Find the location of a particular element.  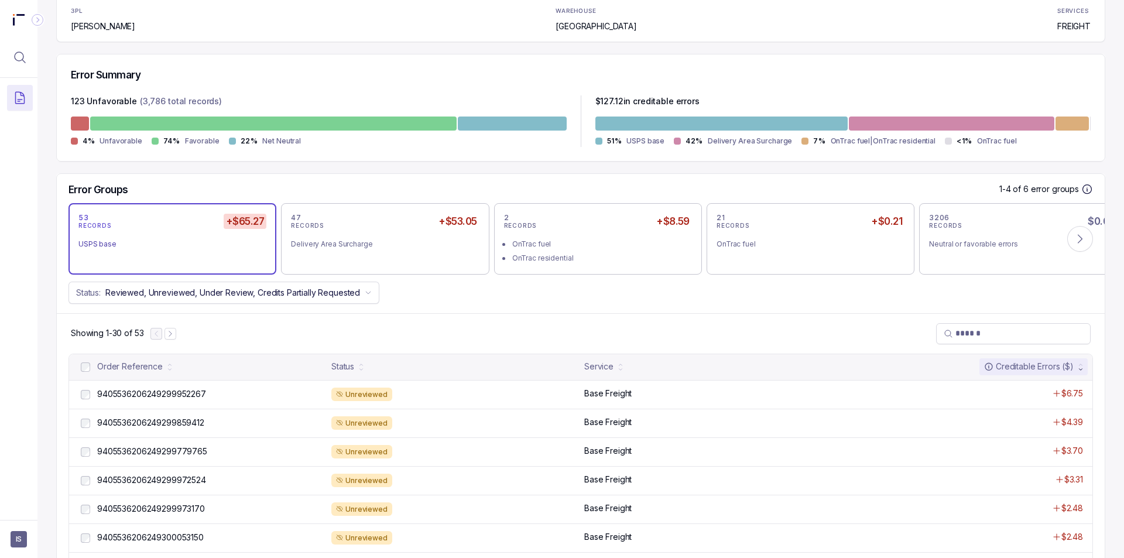

p: 123 Unfavorable is located at coordinates (104, 102).